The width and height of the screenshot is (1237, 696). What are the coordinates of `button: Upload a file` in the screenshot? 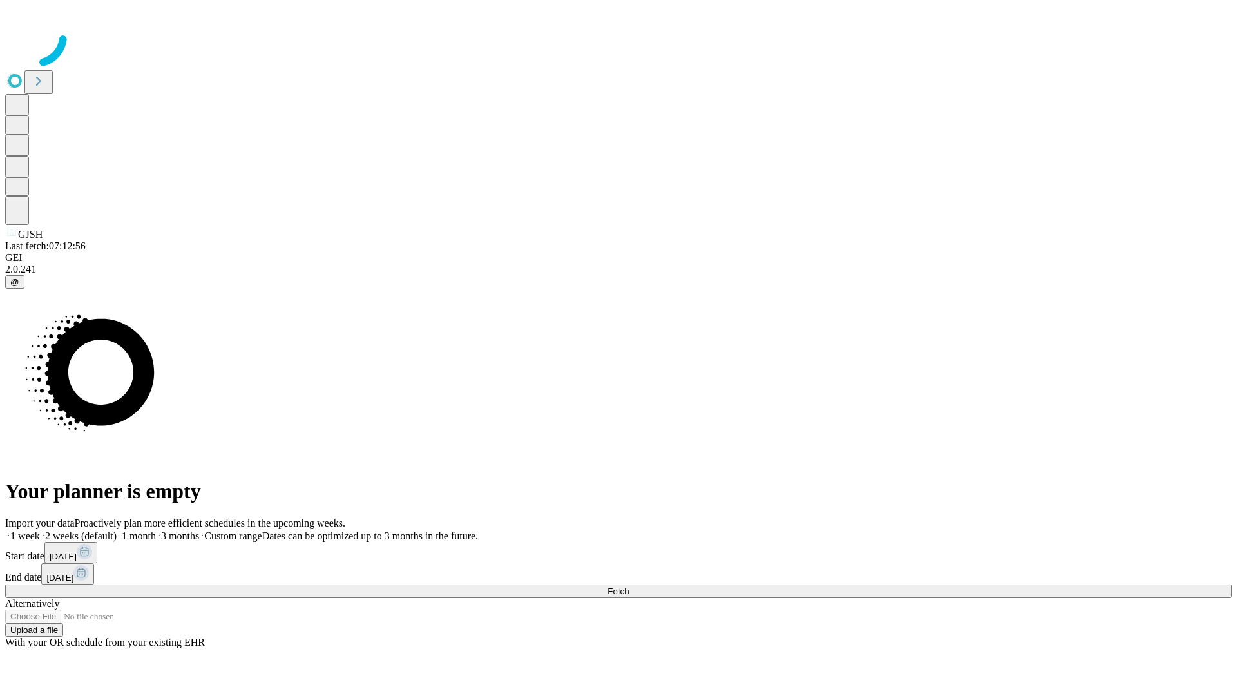 It's located at (34, 630).